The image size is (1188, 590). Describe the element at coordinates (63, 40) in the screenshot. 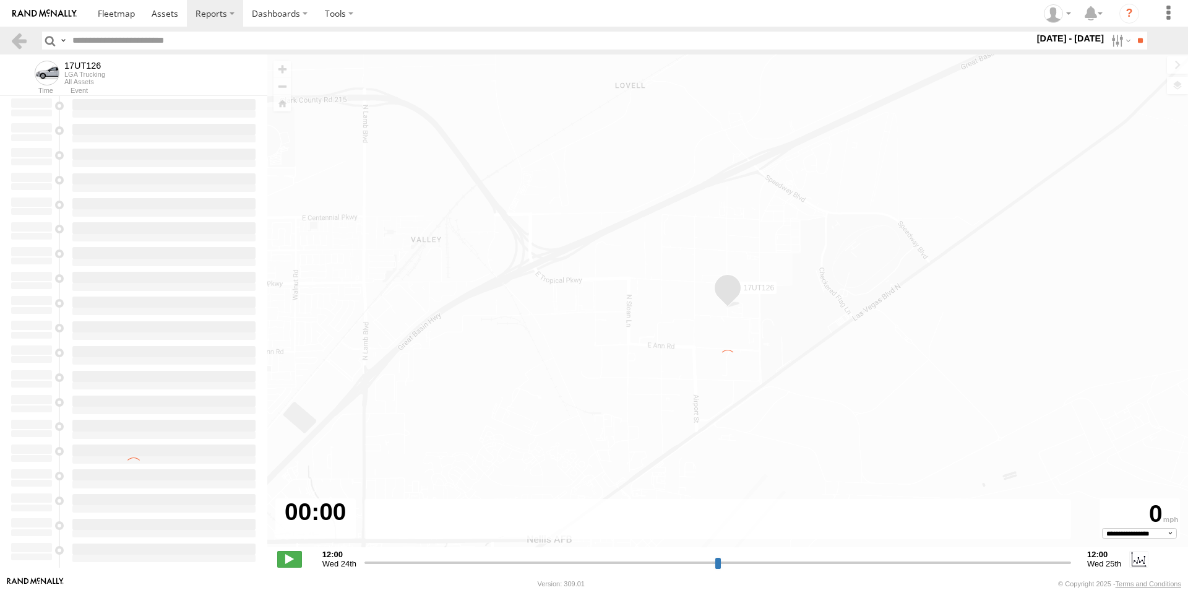

I see `label: Search Query` at that location.